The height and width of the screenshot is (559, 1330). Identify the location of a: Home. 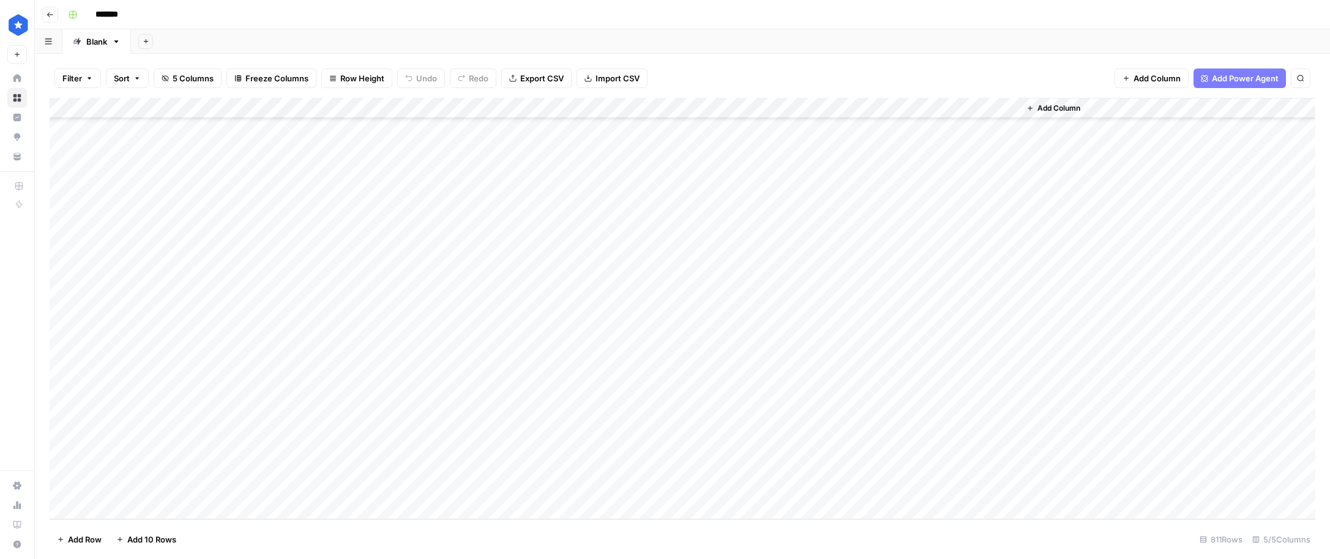
(17, 78).